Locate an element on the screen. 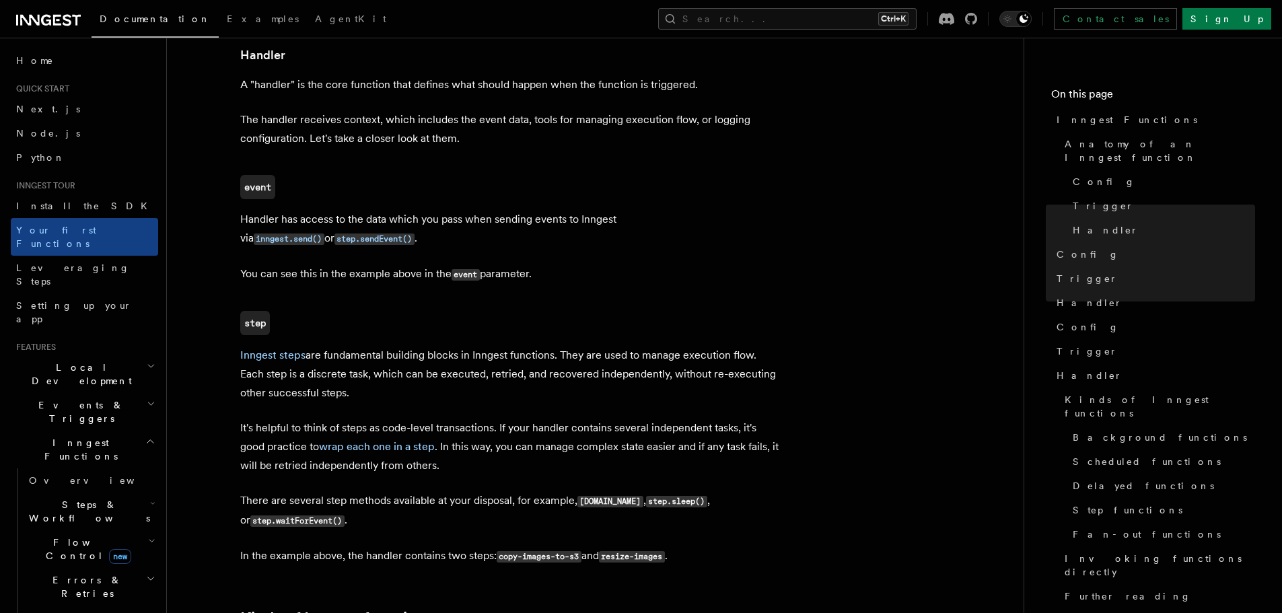 The image size is (1282, 613). button: Events & Triggers is located at coordinates (84, 412).